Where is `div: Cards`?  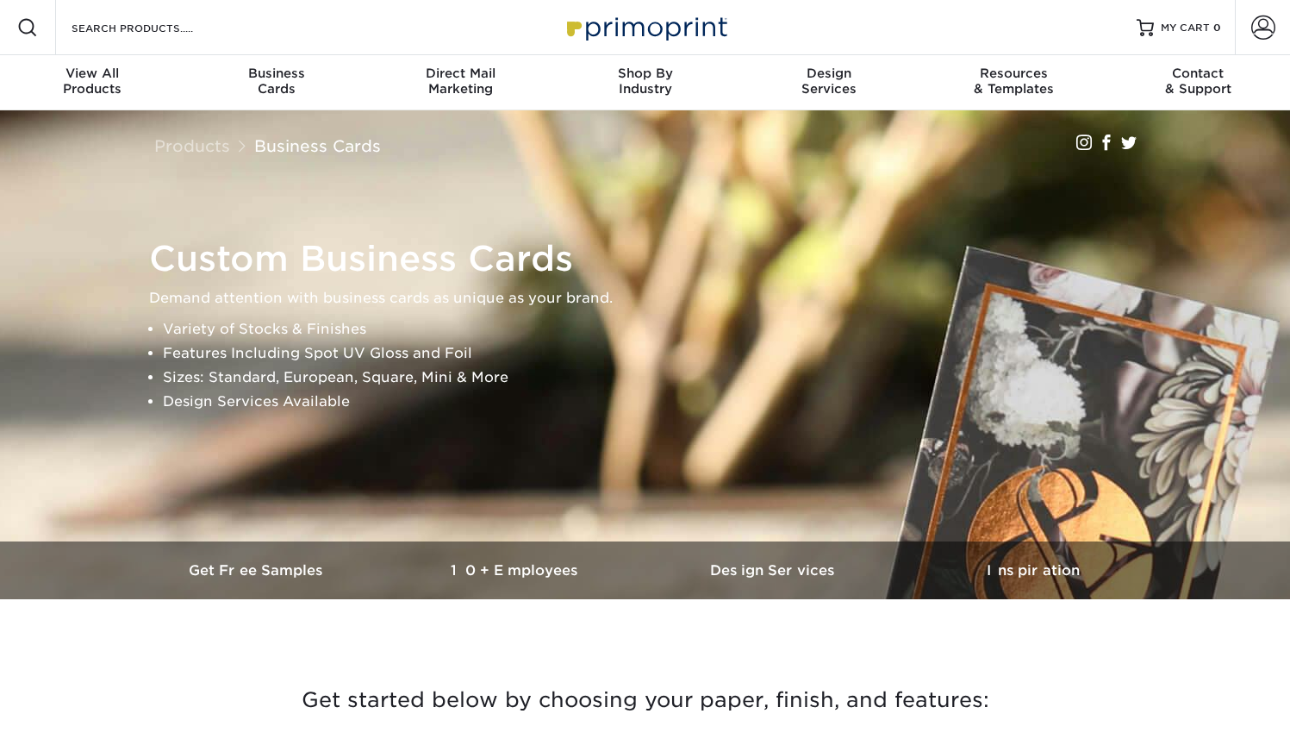
div: Cards is located at coordinates (277, 81).